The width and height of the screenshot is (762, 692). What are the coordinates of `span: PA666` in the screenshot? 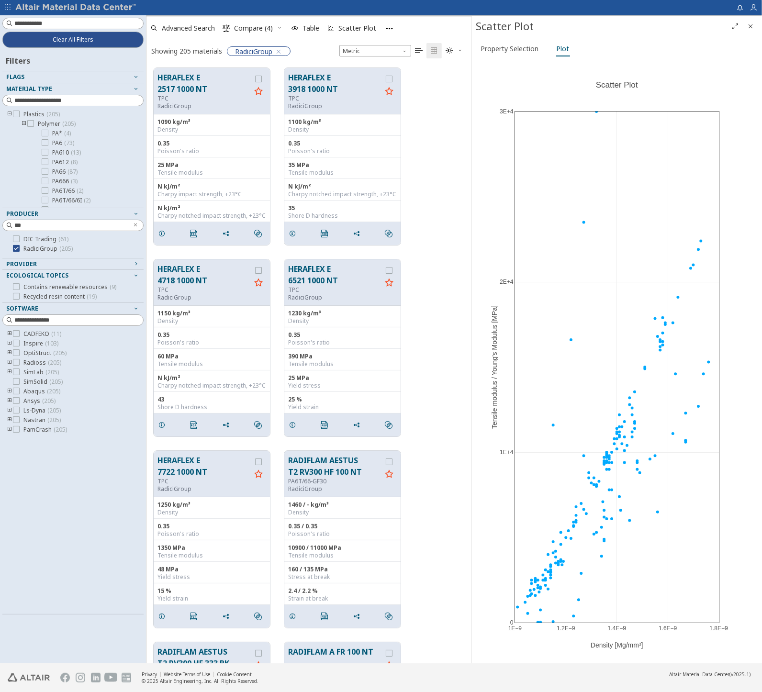 It's located at (65, 181).